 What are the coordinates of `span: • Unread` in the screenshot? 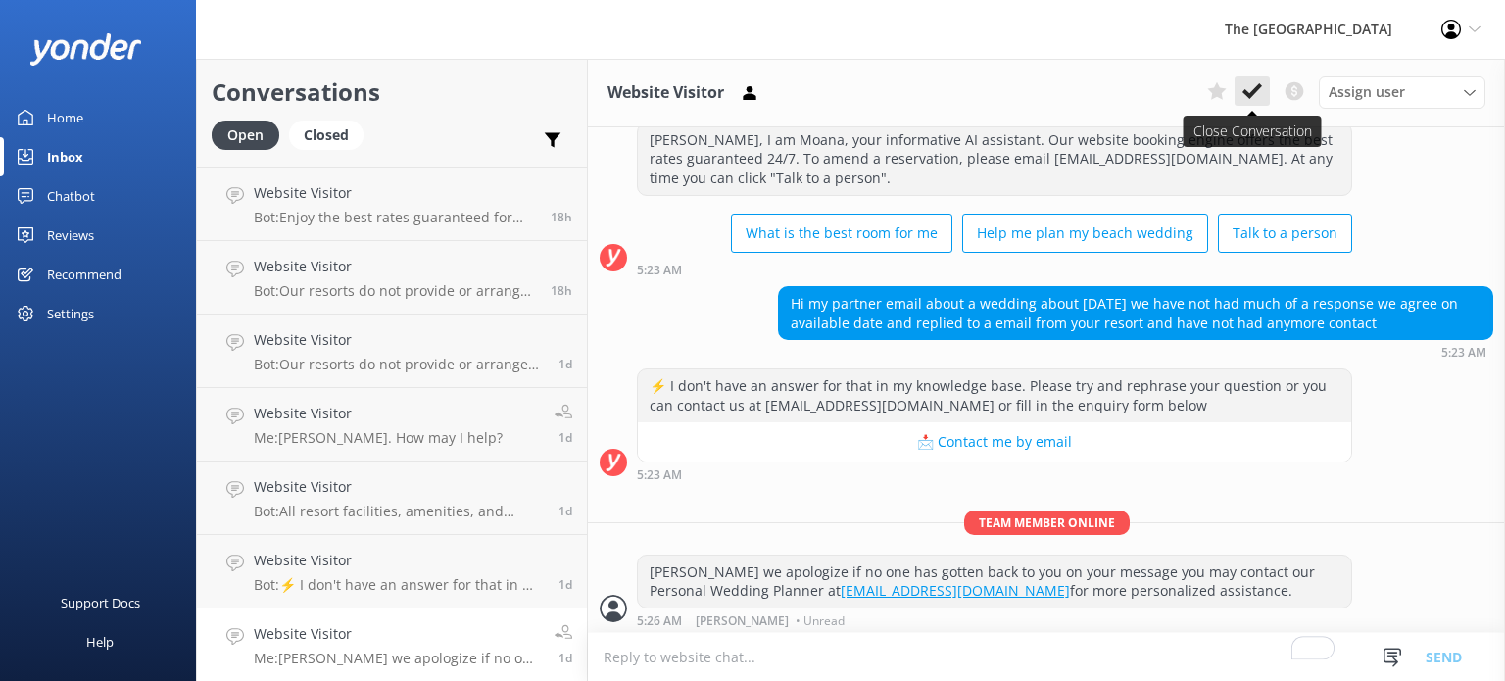 It's located at (820, 621).